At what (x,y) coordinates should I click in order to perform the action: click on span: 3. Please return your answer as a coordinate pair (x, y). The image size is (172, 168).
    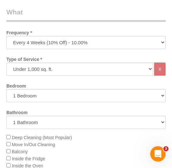
    Looking at the image, I should click on (166, 148).